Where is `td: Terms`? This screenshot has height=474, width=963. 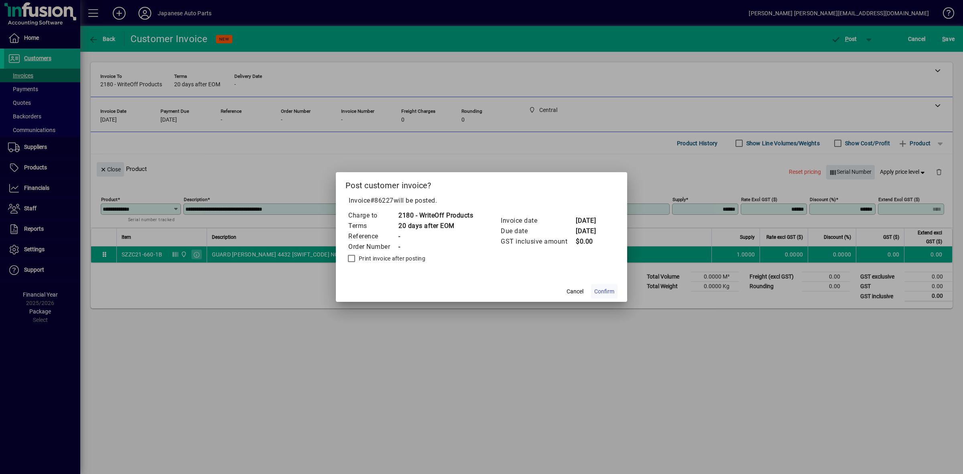 td: Terms is located at coordinates (373, 226).